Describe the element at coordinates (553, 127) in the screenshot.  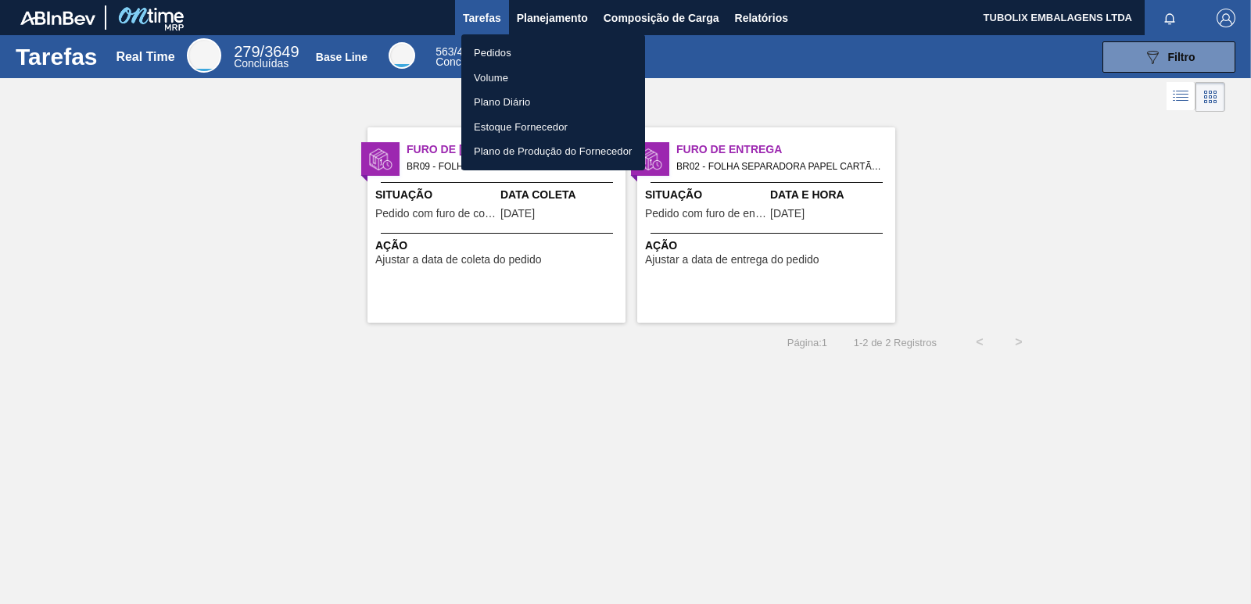
I see `li: Estoque Fornecedor` at that location.